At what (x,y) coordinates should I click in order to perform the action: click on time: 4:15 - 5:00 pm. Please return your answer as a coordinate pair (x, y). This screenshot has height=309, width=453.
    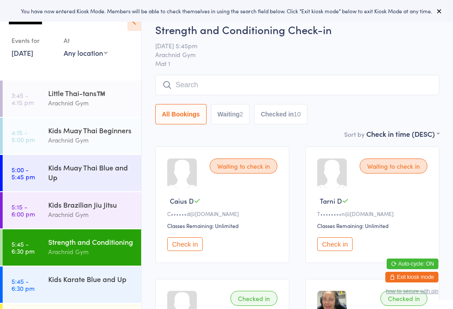
    Looking at the image, I should click on (23, 136).